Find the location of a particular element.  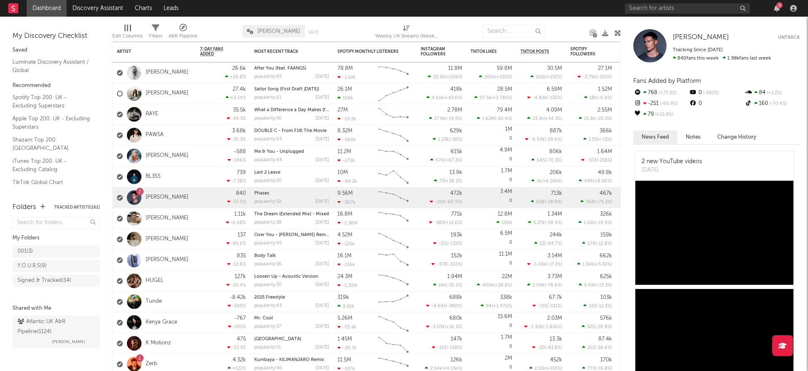

span: 7-Day Fans Added is located at coordinates (217, 52).